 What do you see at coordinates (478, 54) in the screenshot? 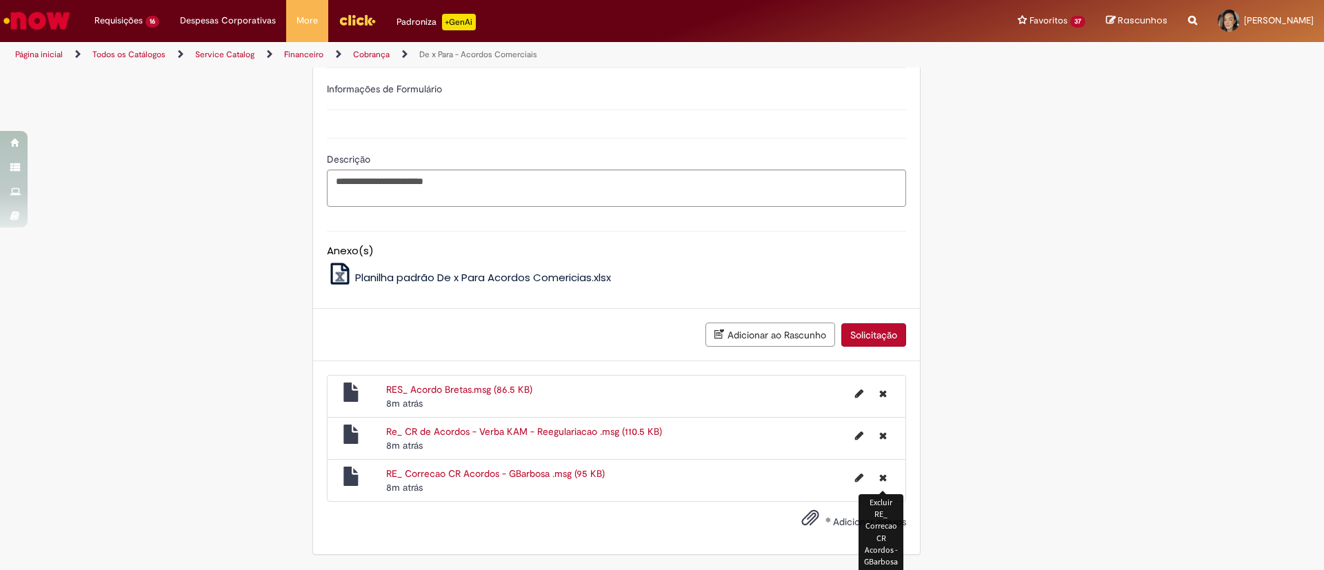
I see `a: De x Para - Acordos Comerciais` at bounding box center [478, 54].